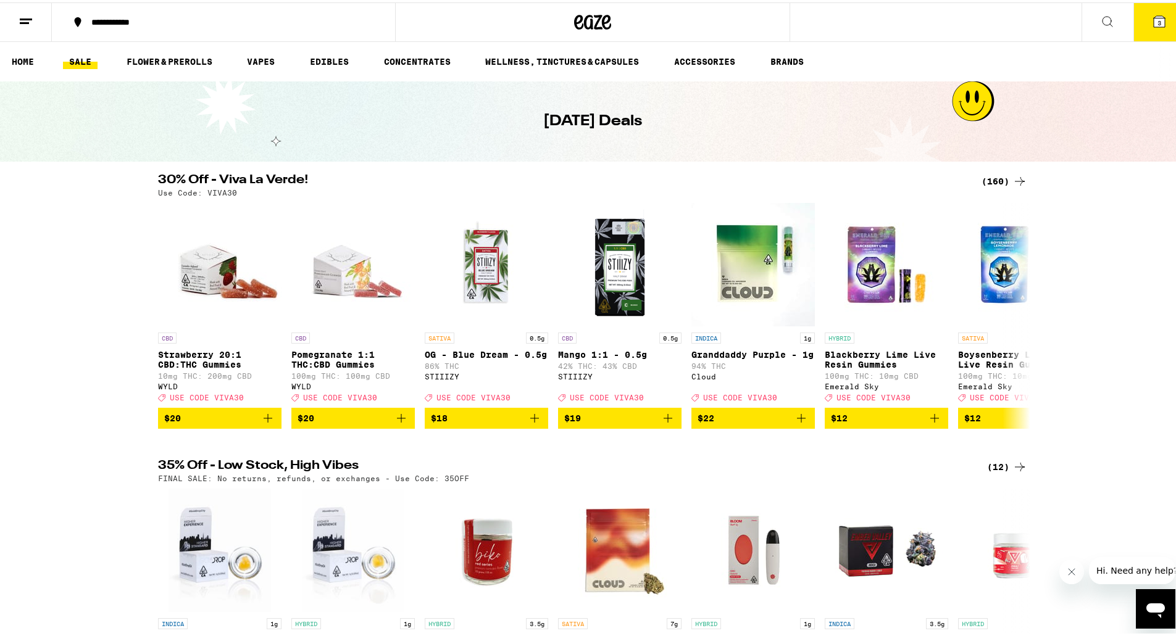  Describe the element at coordinates (486, 262) in the screenshot. I see `img: STIIIZY - OG - Blue Dream - 0.5g` at that location.